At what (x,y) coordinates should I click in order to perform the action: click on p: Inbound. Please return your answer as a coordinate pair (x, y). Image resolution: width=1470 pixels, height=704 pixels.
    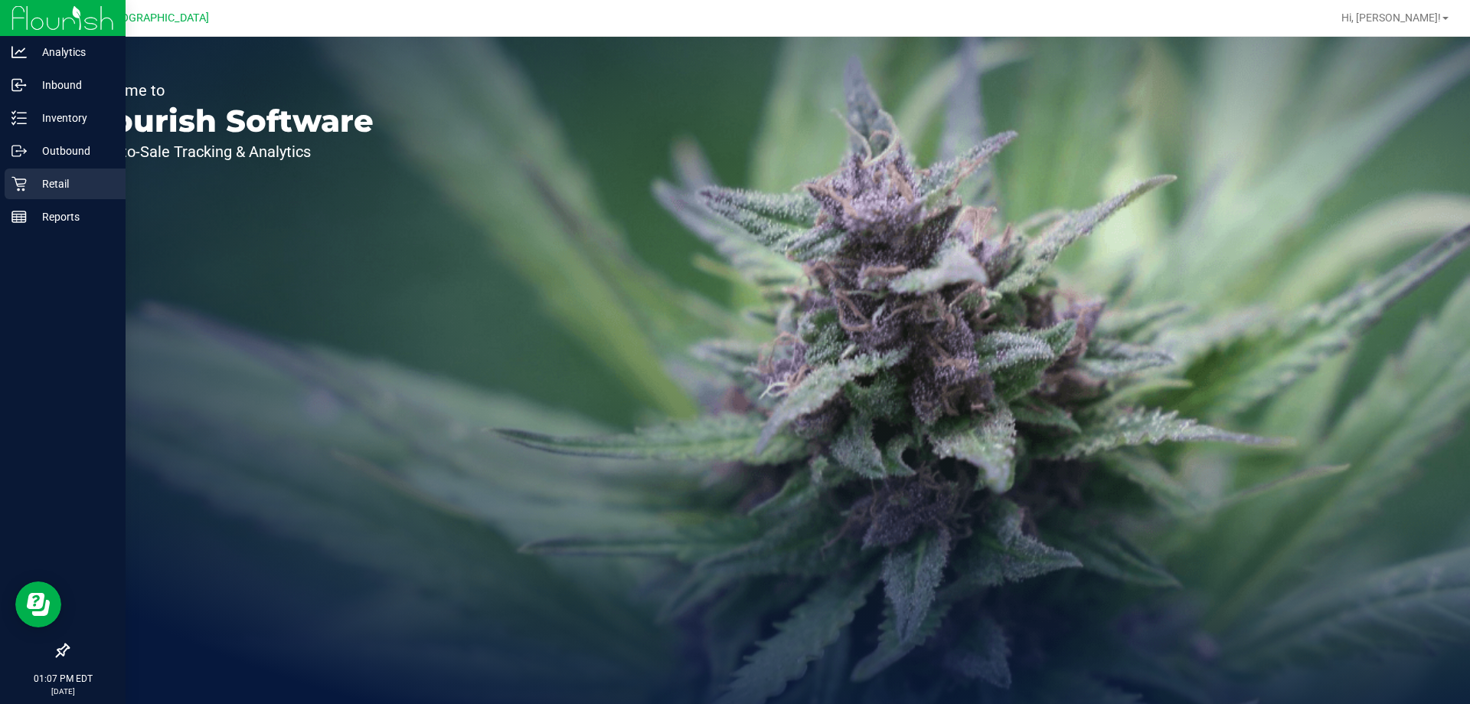
    Looking at the image, I should click on (73, 85).